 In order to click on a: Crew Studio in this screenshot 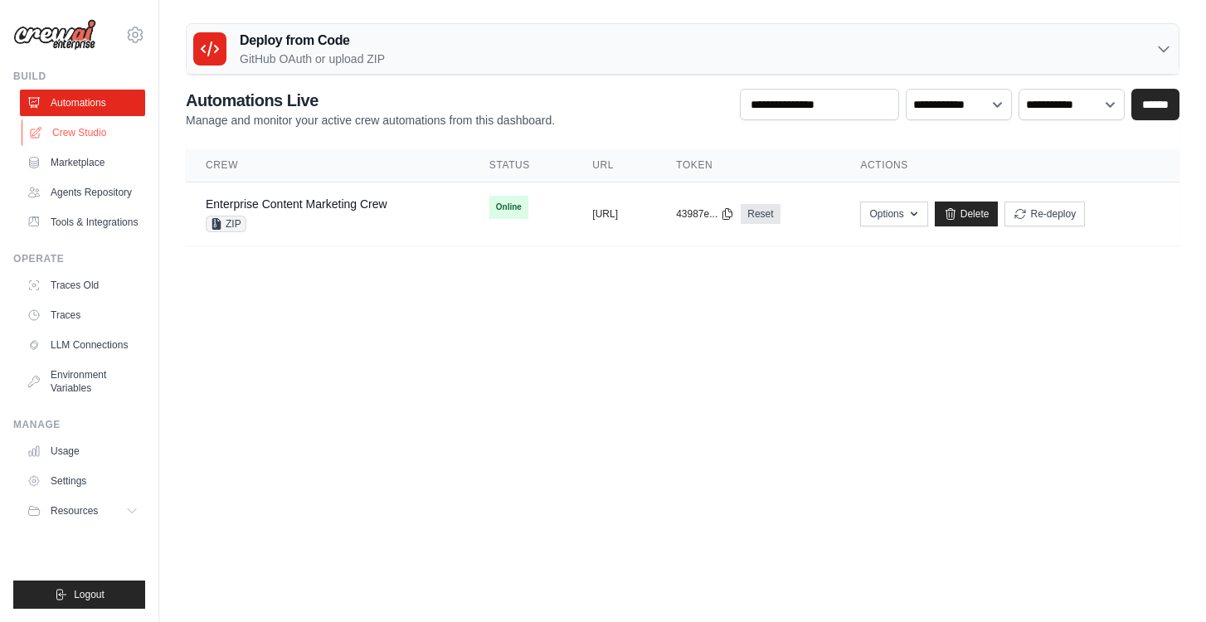, I will do `click(84, 133)`.